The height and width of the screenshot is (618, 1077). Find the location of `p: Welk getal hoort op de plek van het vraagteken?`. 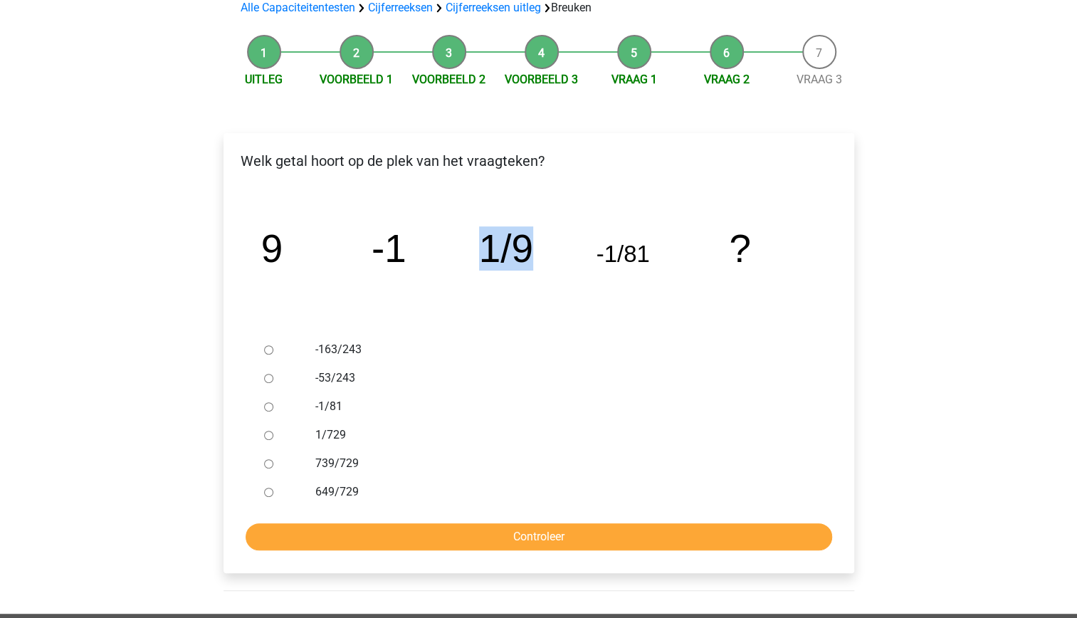

p: Welk getal hoort op de plek van het vraagteken? is located at coordinates (539, 161).